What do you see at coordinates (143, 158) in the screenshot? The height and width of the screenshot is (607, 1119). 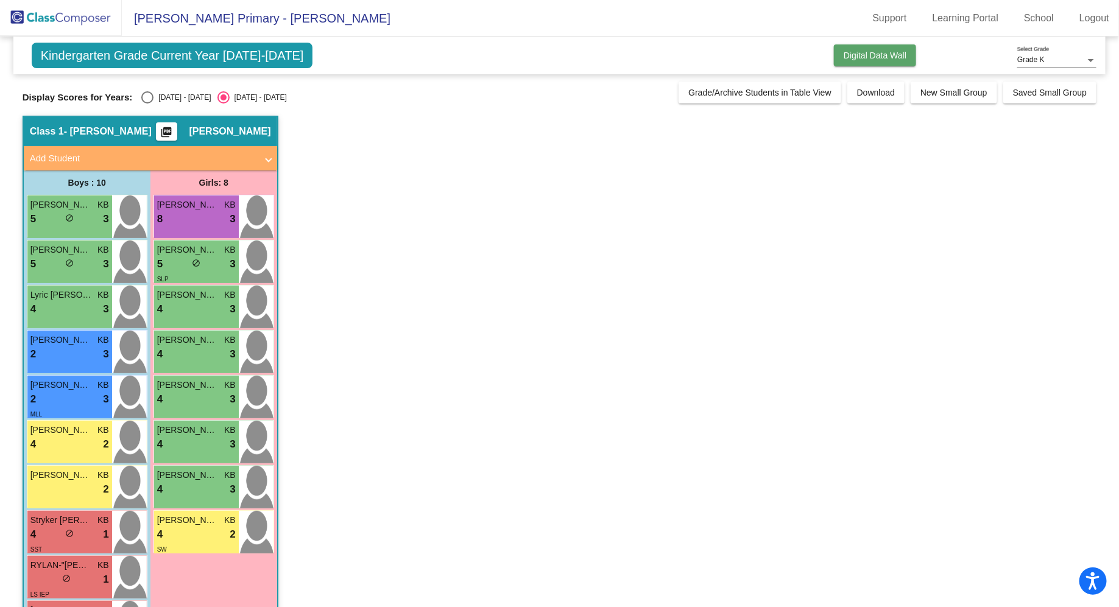 I see `mat-panel-title: Add Student` at bounding box center [143, 158].